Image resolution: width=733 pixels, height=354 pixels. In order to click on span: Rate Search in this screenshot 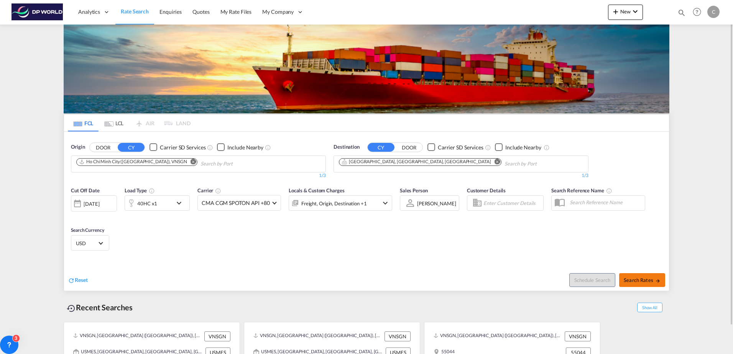, I will do `click(135, 11)`.